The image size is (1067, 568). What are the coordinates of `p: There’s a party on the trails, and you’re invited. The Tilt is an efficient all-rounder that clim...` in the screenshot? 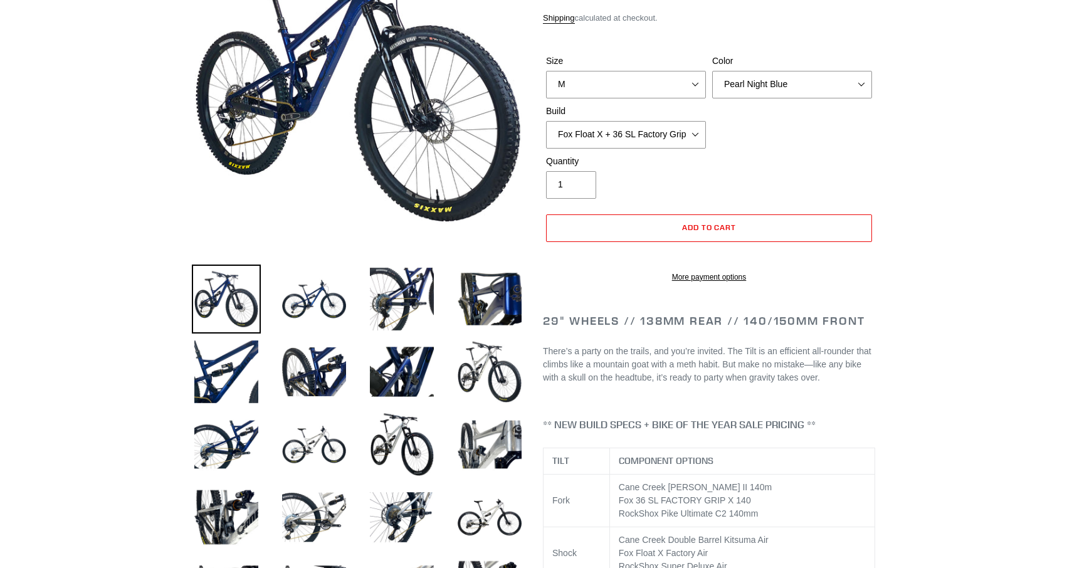 It's located at (709, 364).